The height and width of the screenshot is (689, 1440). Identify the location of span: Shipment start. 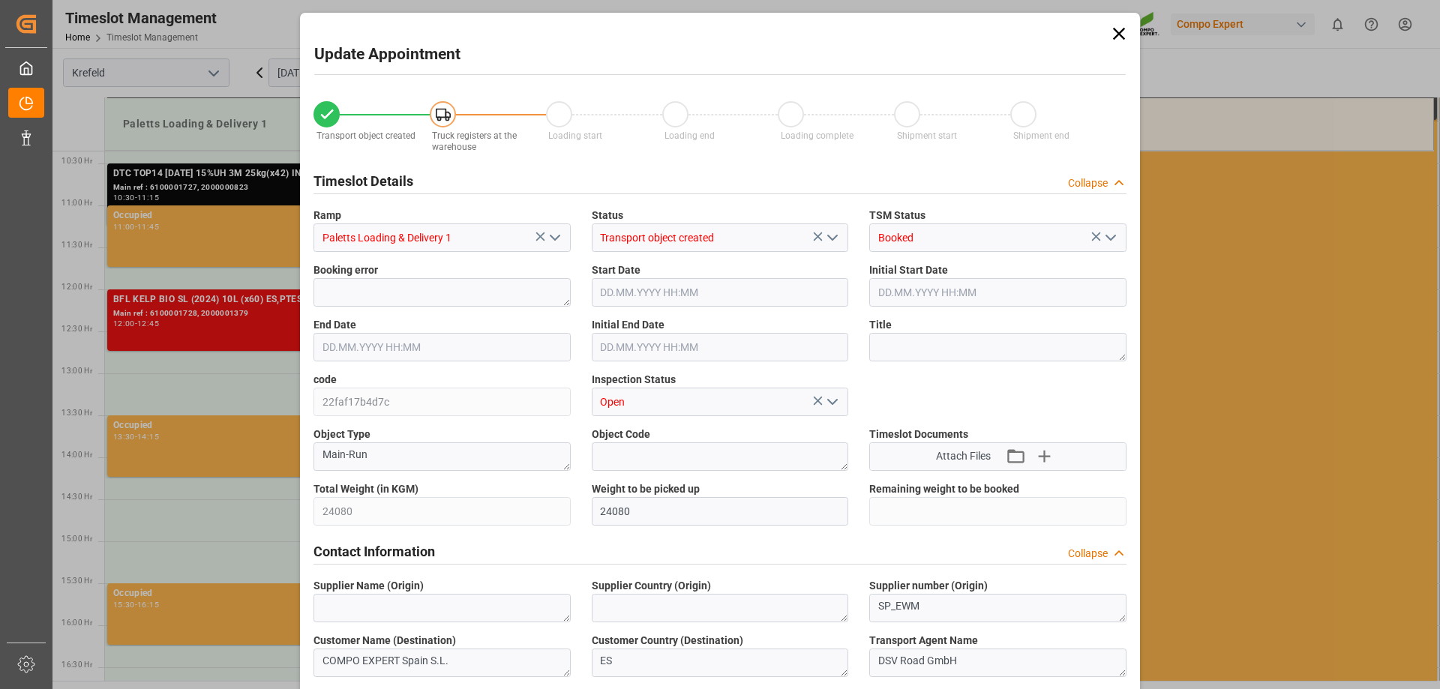
(927, 136).